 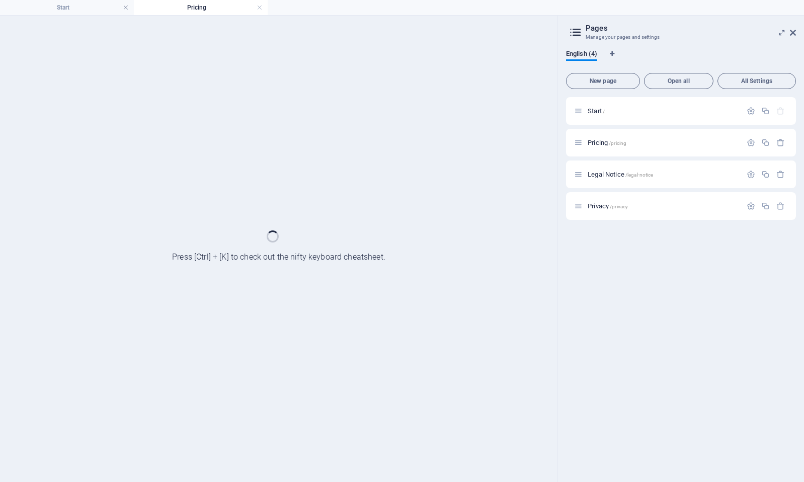 I want to click on div: Language Tabs, so click(x=681, y=59).